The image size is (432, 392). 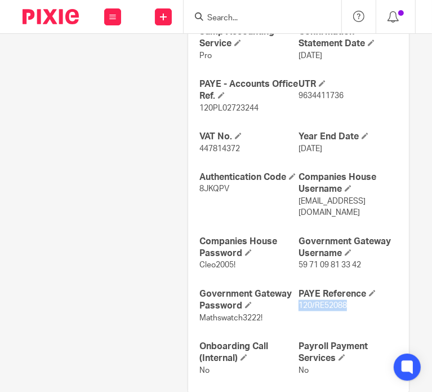 I want to click on span: 8JKQPV, so click(x=214, y=189).